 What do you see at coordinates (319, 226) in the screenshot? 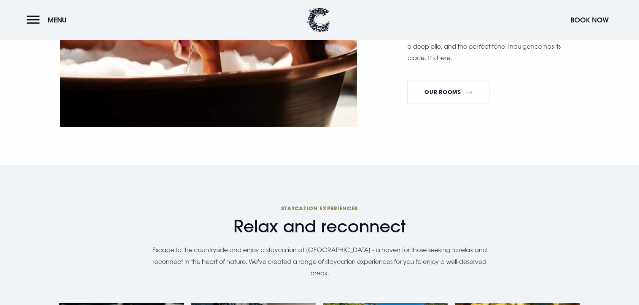
I see `span: Relax and reconnect` at bounding box center [319, 226].